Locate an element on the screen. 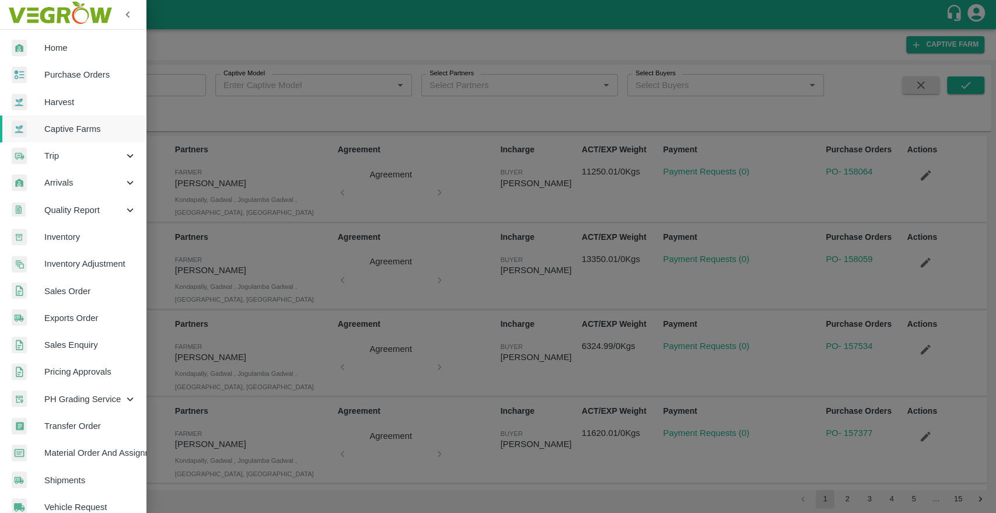 The image size is (996, 513). span: Captive Farms is located at coordinates (90, 129).